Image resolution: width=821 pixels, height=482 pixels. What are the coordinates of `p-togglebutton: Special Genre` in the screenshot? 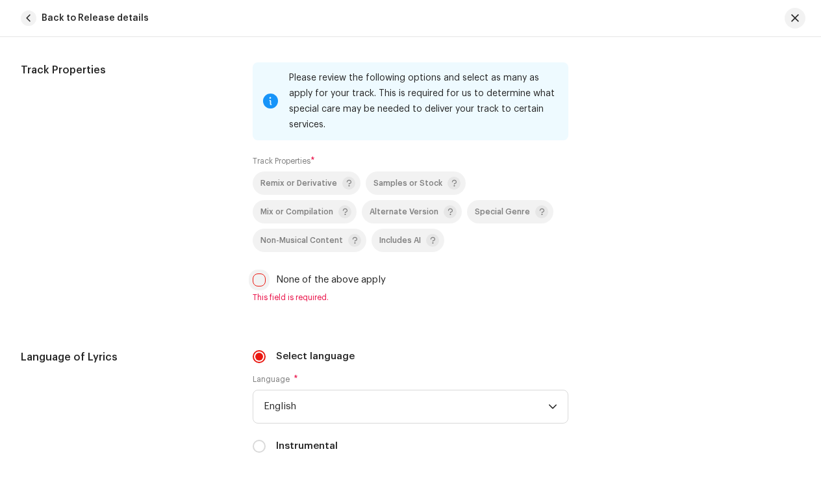 It's located at (510, 212).